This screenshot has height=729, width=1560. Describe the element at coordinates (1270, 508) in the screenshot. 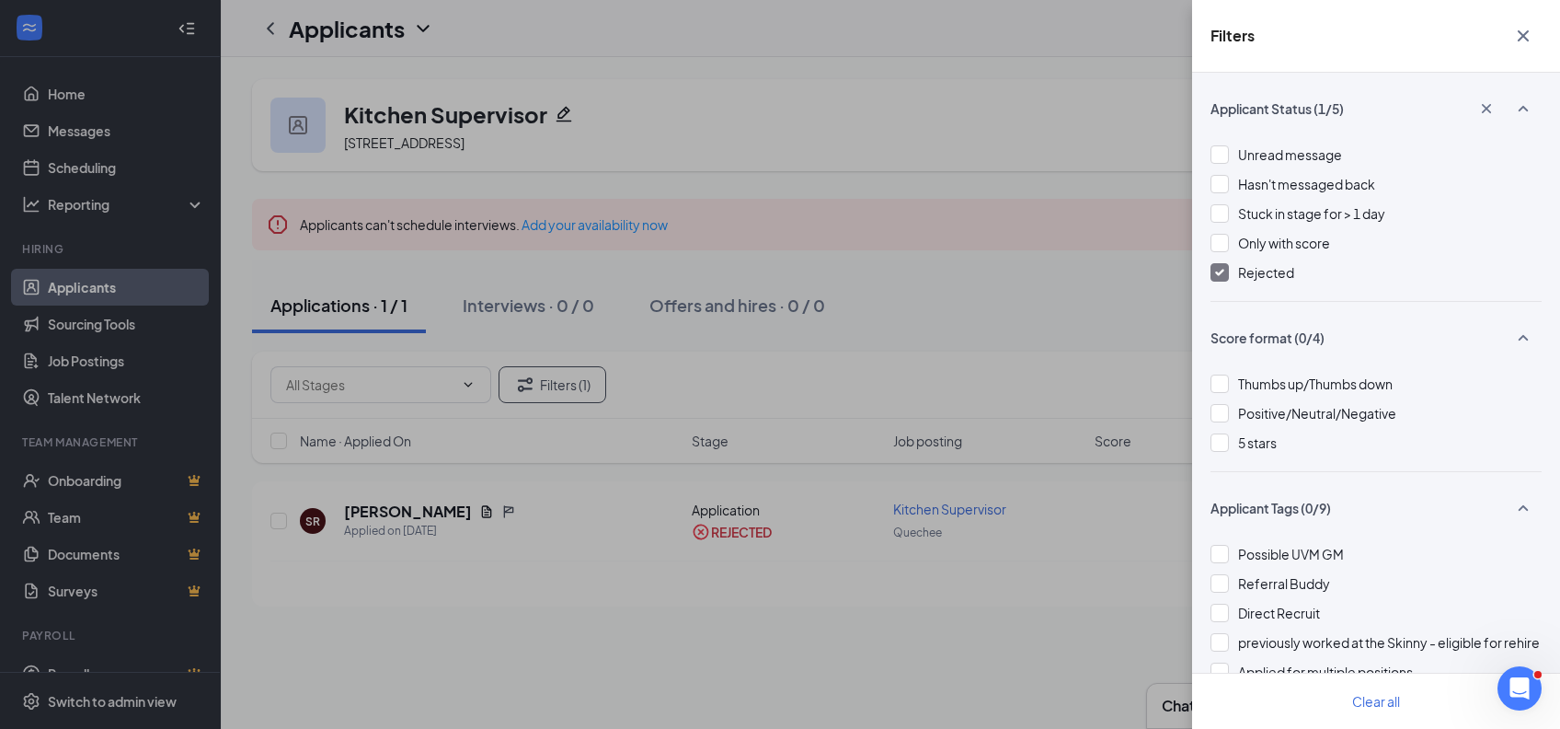

I see `span: Applicant Tags (0/9)` at that location.